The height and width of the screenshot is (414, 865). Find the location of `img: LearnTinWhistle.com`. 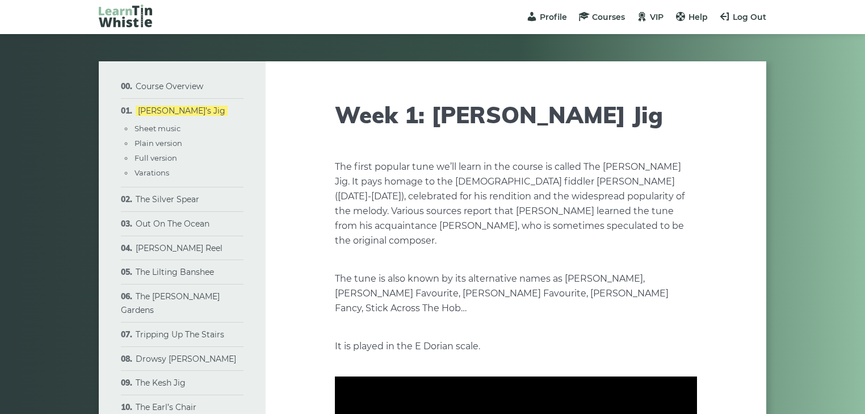

img: LearnTinWhistle.com is located at coordinates (125, 16).